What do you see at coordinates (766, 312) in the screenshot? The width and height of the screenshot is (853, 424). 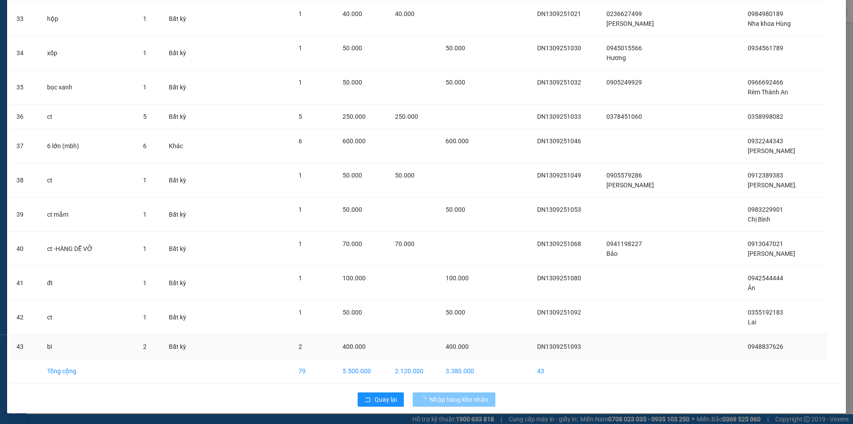 I see `span: 0355192183` at bounding box center [766, 312].